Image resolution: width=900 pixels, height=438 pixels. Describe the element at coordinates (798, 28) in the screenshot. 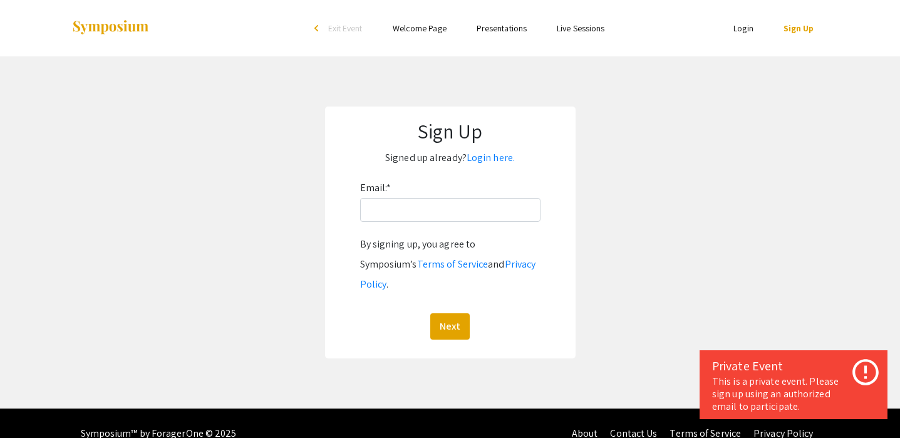

I see `a: Sign Up` at that location.